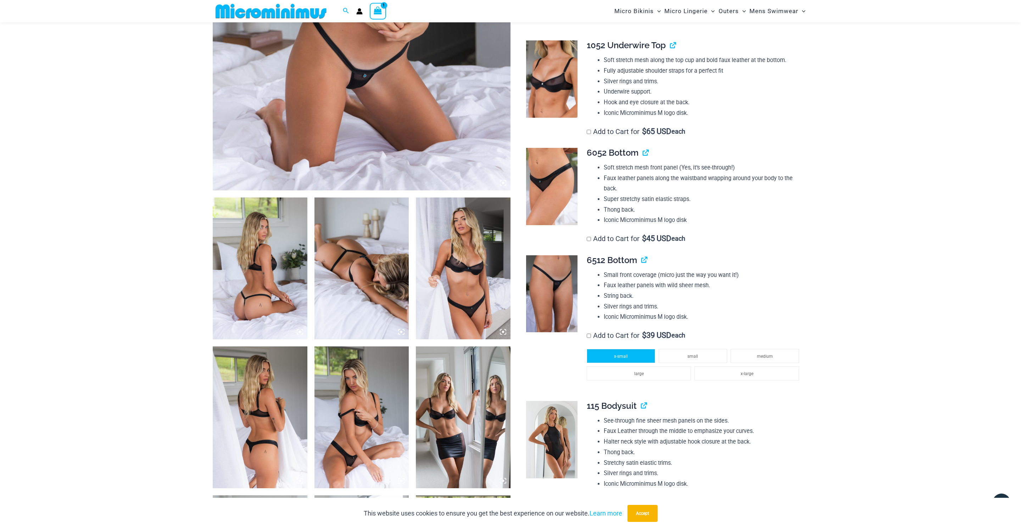  What do you see at coordinates (747, 374) in the screenshot?
I see `span: x-large` at bounding box center [747, 374].